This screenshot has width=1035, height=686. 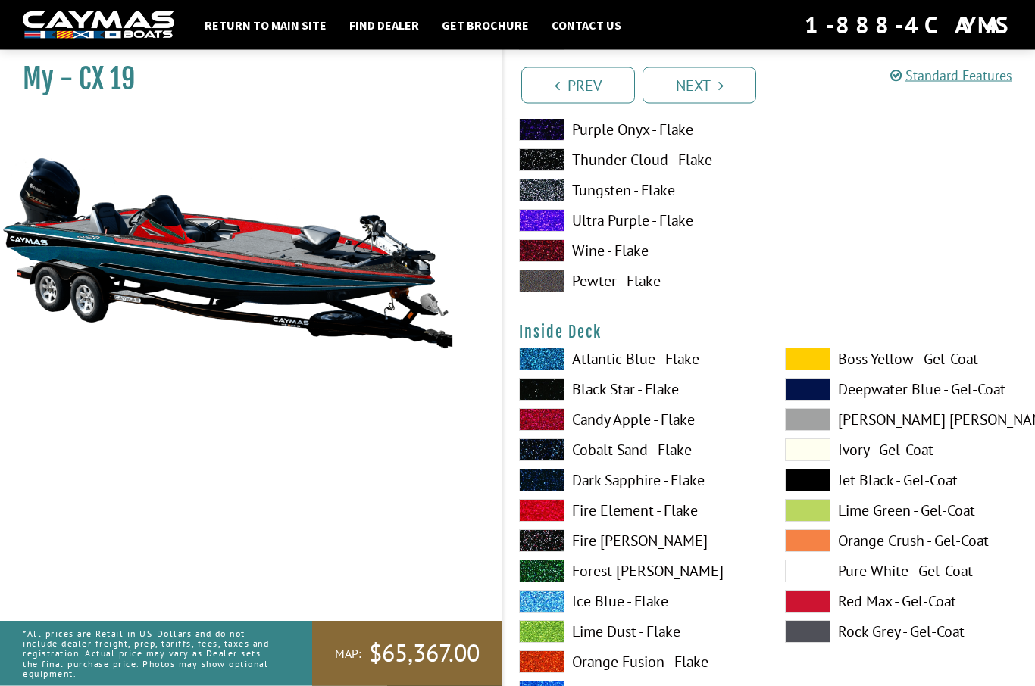 What do you see at coordinates (699, 86) in the screenshot?
I see `a: Next` at bounding box center [699, 86].